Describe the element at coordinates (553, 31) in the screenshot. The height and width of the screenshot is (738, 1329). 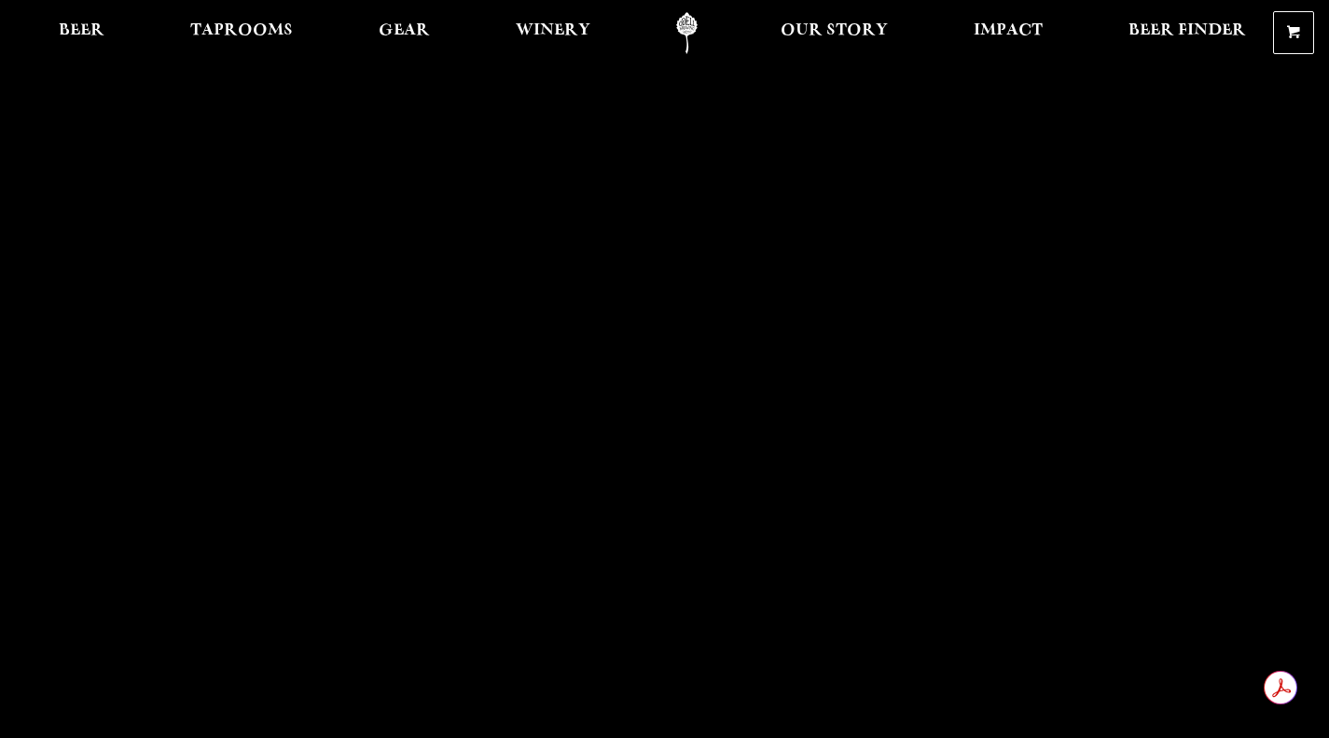
I see `span: Winery` at that location.